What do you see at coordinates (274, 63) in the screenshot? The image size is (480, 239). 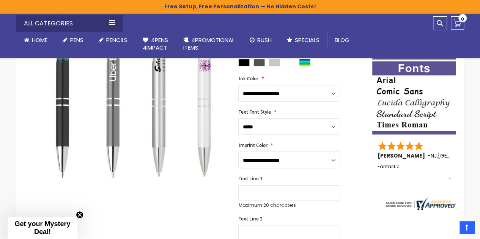 I see `div: Silver` at bounding box center [274, 63].